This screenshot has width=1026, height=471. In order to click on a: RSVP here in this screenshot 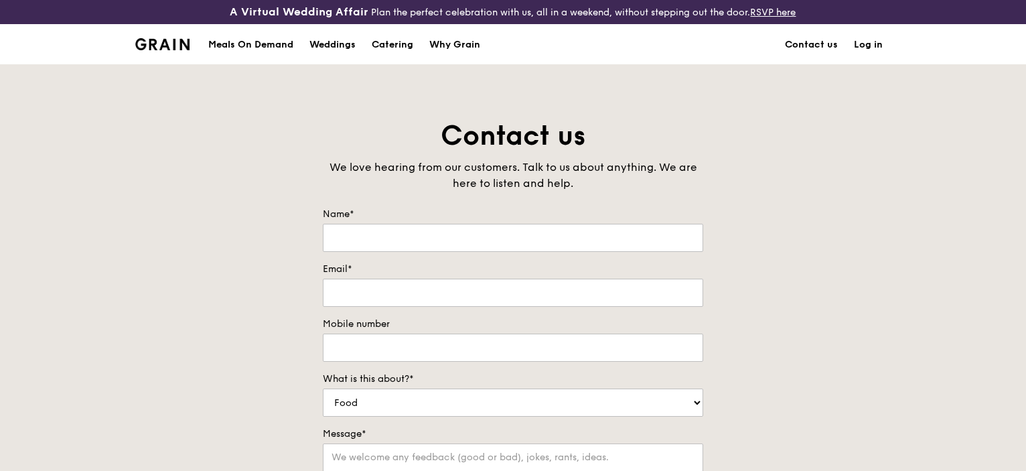, I will do `click(773, 12)`.